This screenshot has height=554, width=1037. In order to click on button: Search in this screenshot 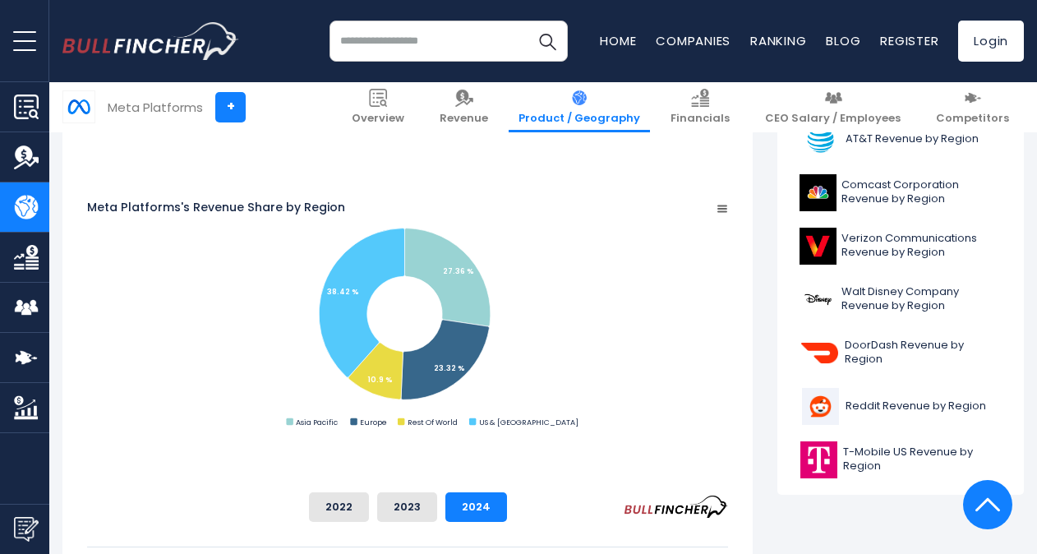, I will do `click(547, 41)`.